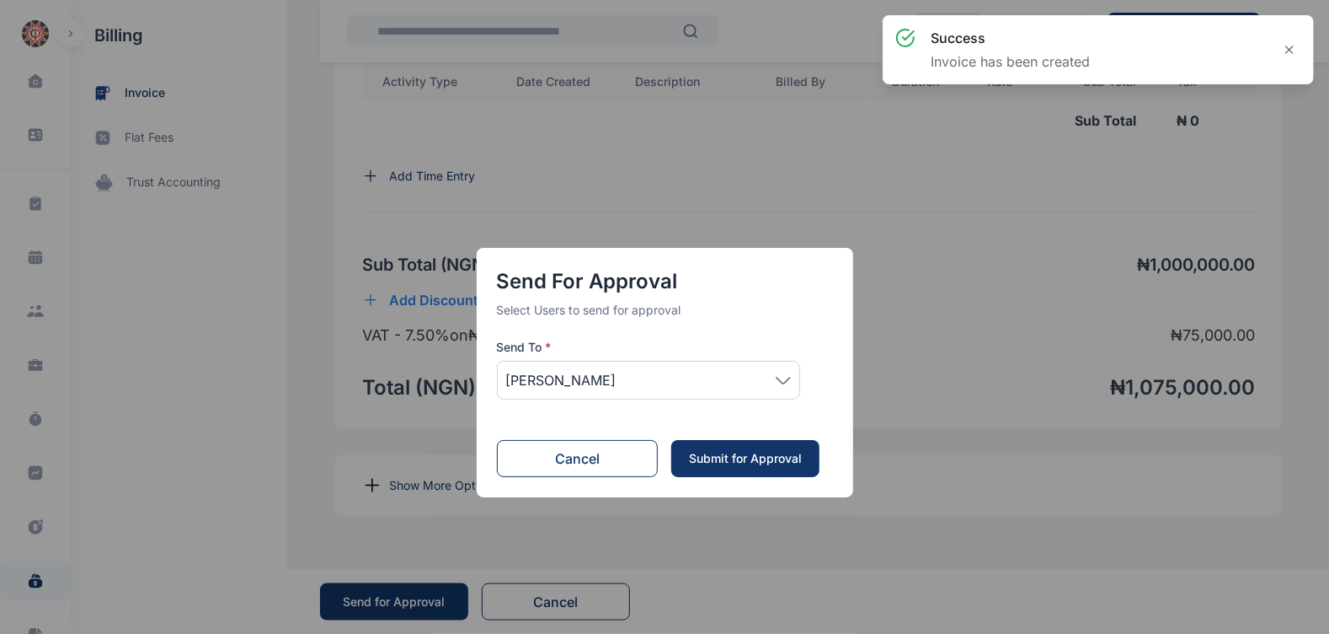  I want to click on button: Cancel, so click(578, 458).